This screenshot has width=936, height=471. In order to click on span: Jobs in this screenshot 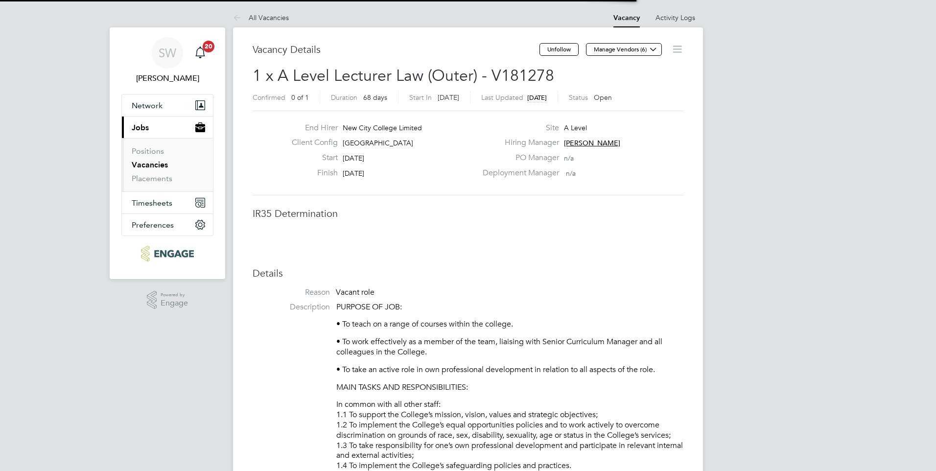, I will do `click(140, 127)`.